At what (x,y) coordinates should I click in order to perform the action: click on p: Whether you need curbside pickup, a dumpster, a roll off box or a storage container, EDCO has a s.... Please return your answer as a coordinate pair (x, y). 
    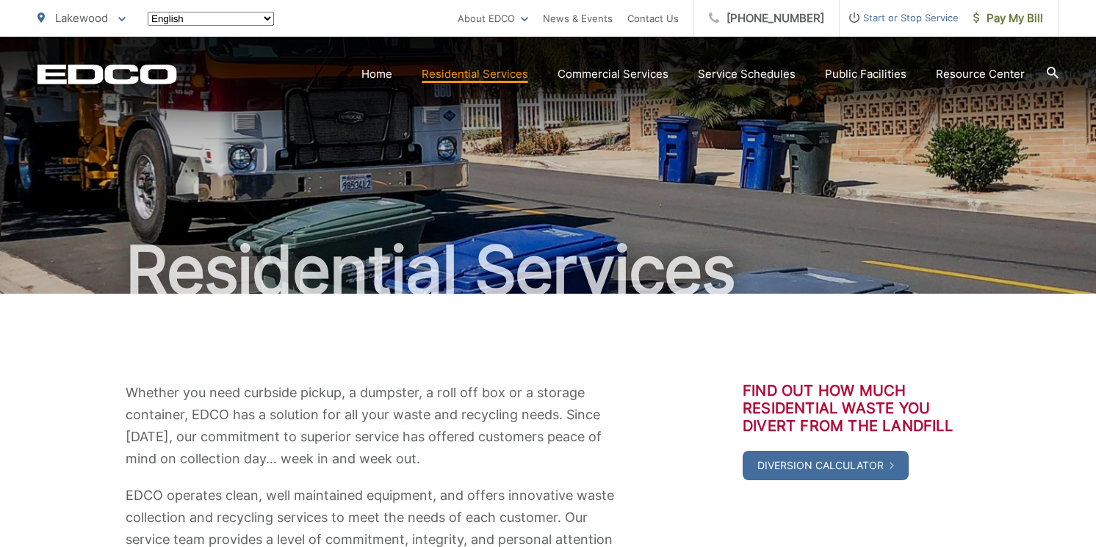
    Looking at the image, I should click on (372, 426).